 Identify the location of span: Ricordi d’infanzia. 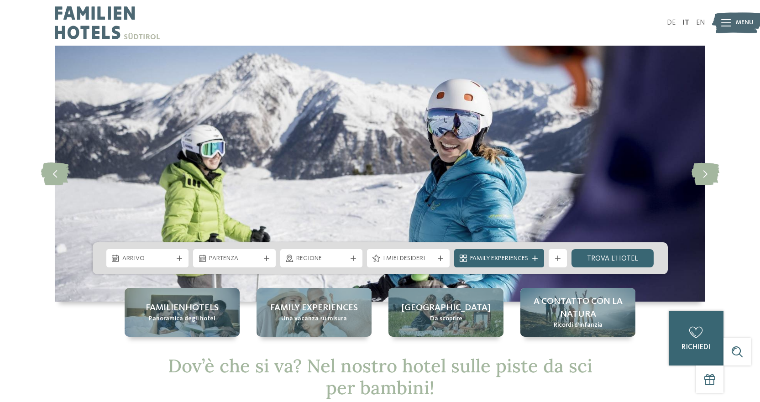
(578, 325).